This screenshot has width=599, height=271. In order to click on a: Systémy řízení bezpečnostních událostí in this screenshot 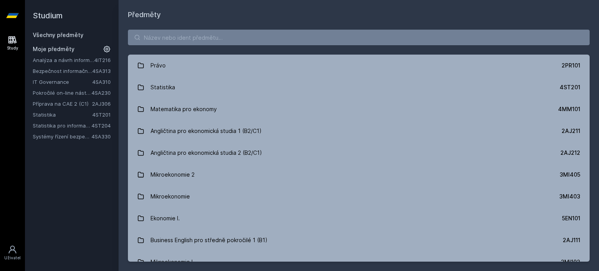, I will do `click(62, 136)`.